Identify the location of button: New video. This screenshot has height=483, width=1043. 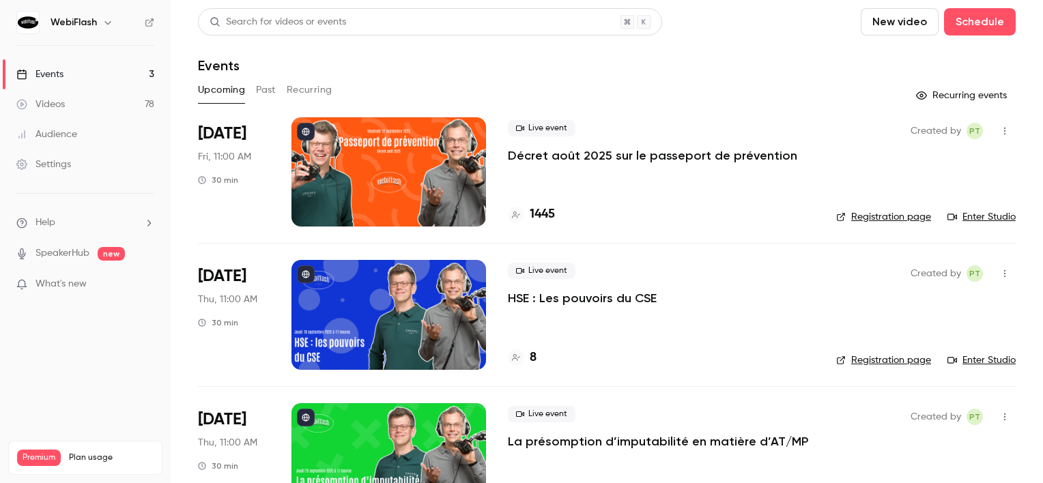
(899, 22).